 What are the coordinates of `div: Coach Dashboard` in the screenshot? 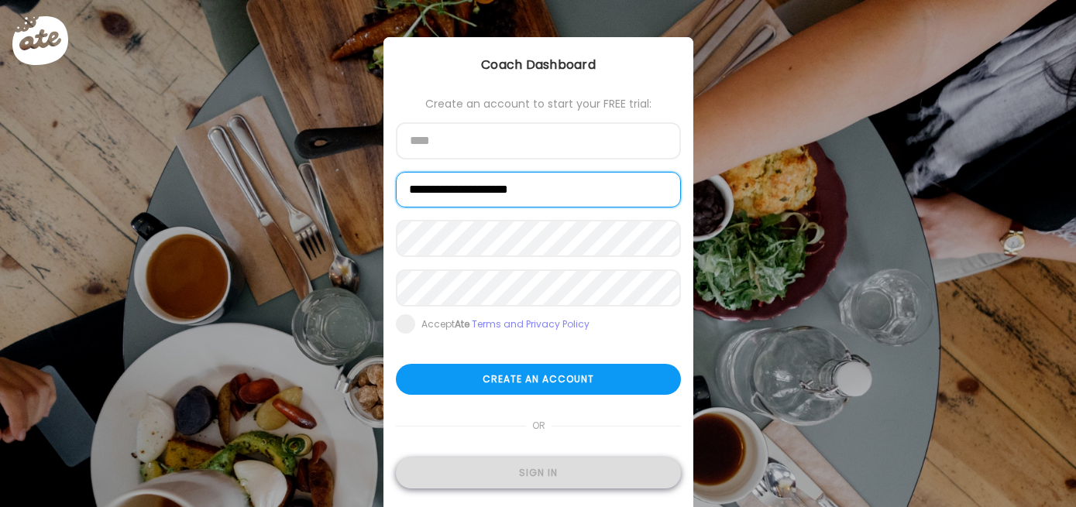 It's located at (538, 65).